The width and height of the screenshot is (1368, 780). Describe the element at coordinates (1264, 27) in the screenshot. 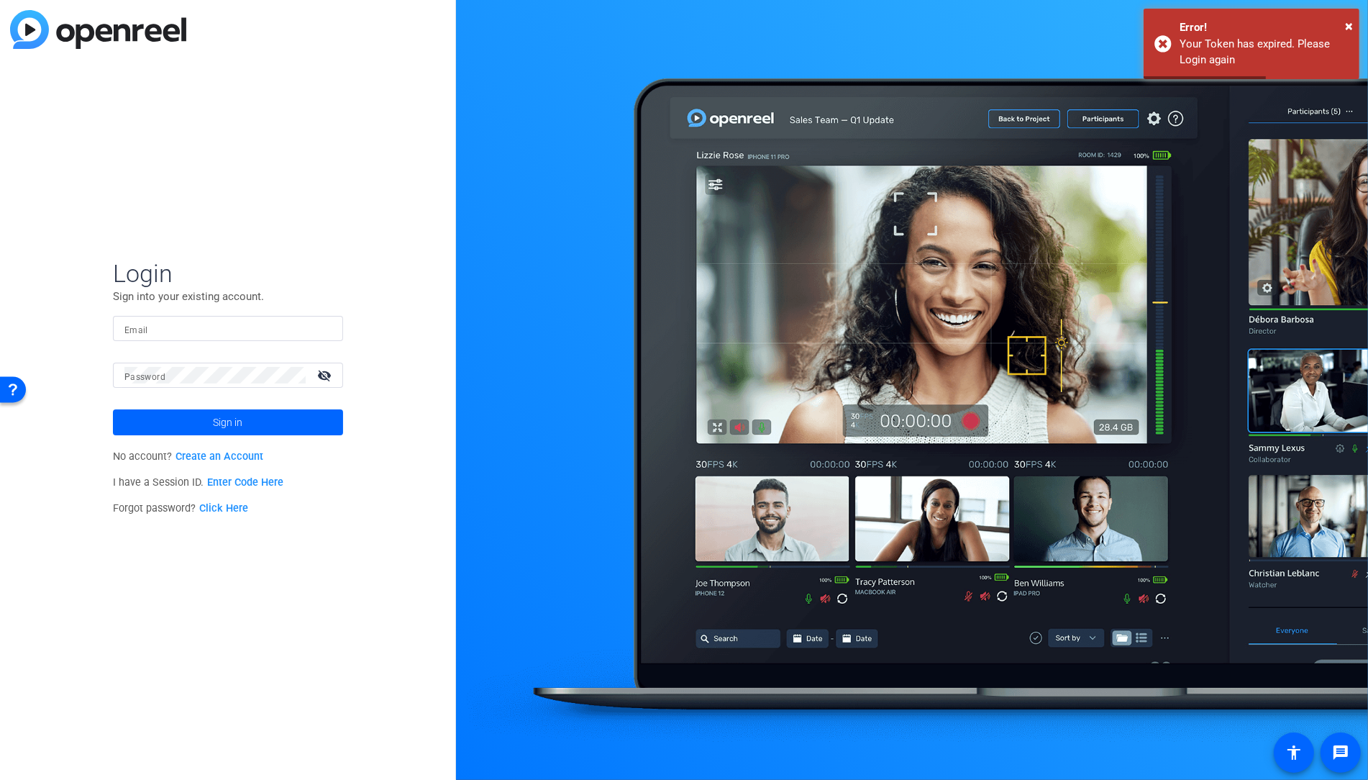

I see `div: Error!` at that location.